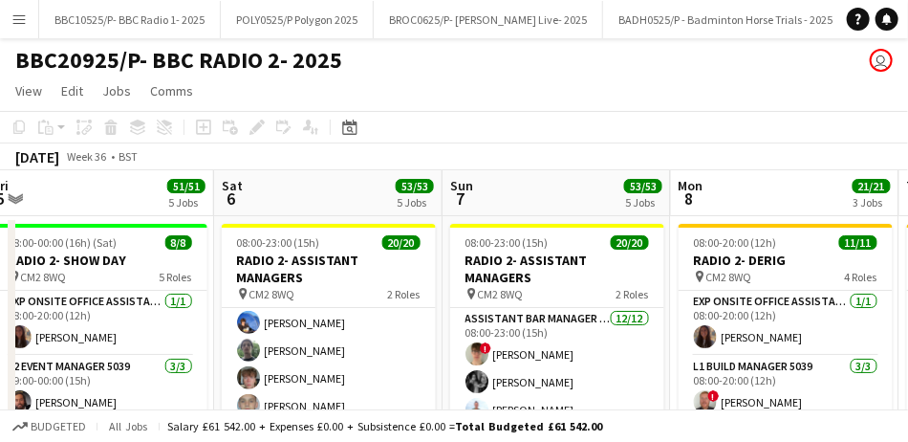  Describe the element at coordinates (58, 426) in the screenshot. I see `span: Budgeted` at that location.